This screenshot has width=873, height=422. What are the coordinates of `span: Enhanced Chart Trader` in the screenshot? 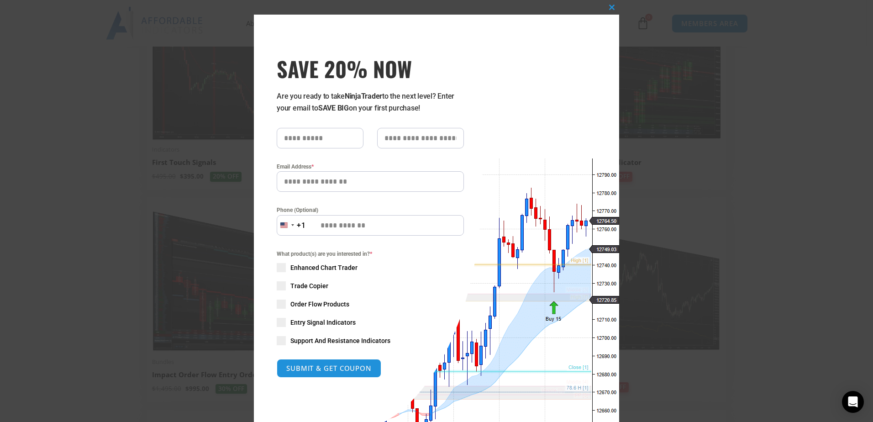 It's located at (324, 268).